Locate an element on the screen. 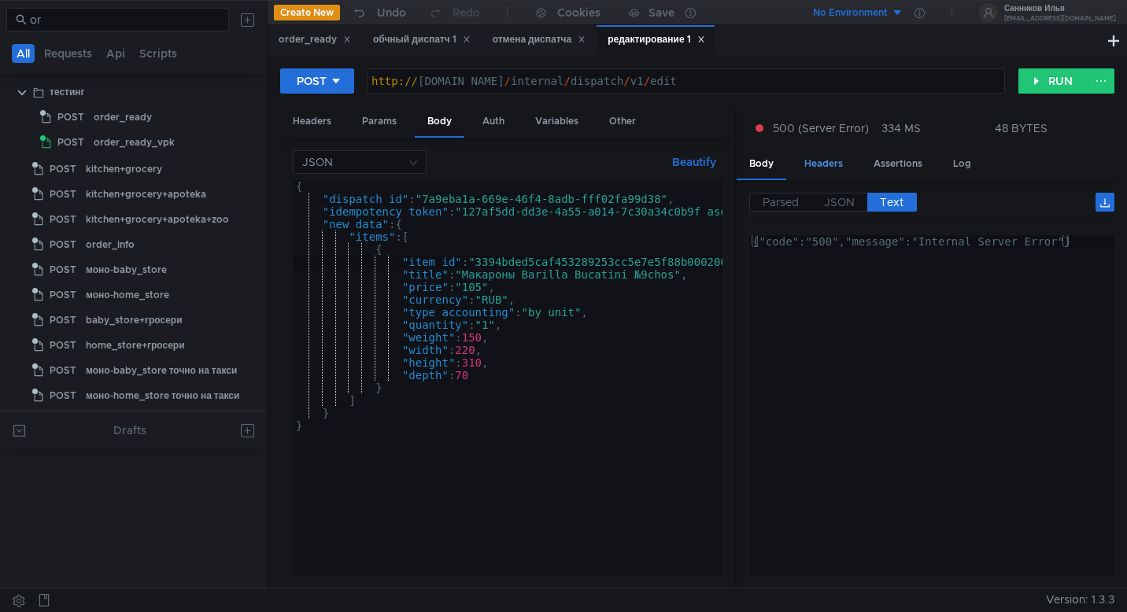  div: home_store+гросери is located at coordinates (135, 345).